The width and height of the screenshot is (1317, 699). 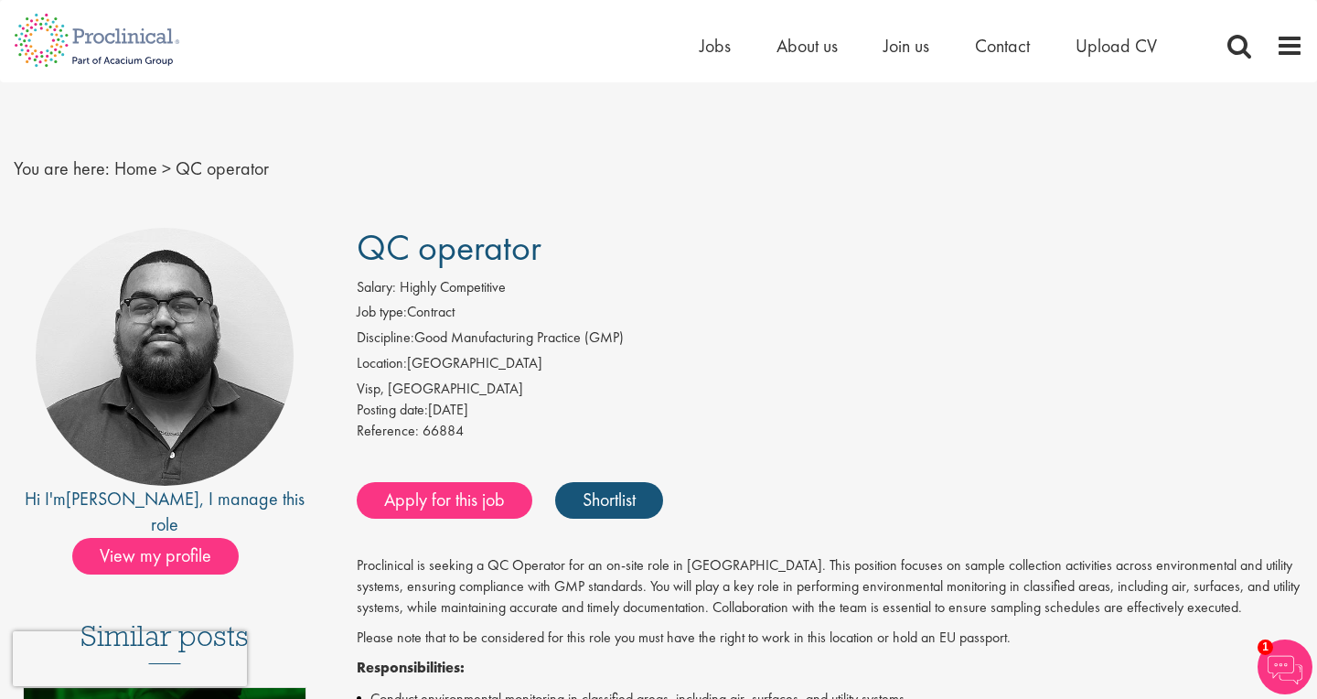 What do you see at coordinates (1115, 46) in the screenshot?
I see `a: Upload CV` at bounding box center [1115, 46].